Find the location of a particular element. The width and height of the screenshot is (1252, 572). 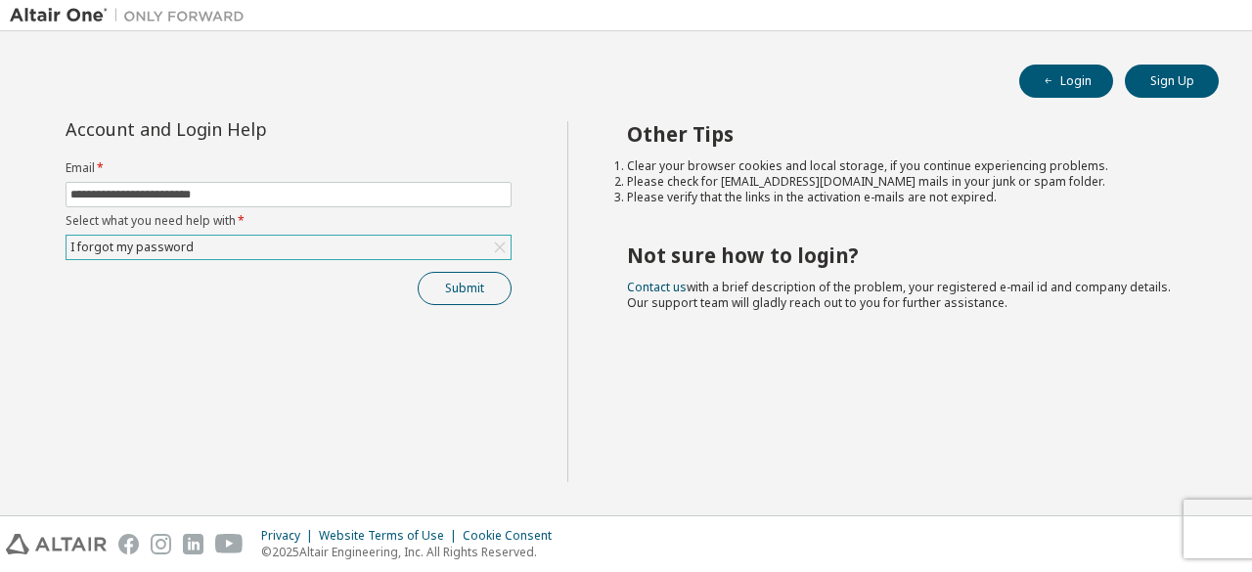

p: © 2025 Altair Engineering, Inc. All Rights Reserved. is located at coordinates (412, 551).